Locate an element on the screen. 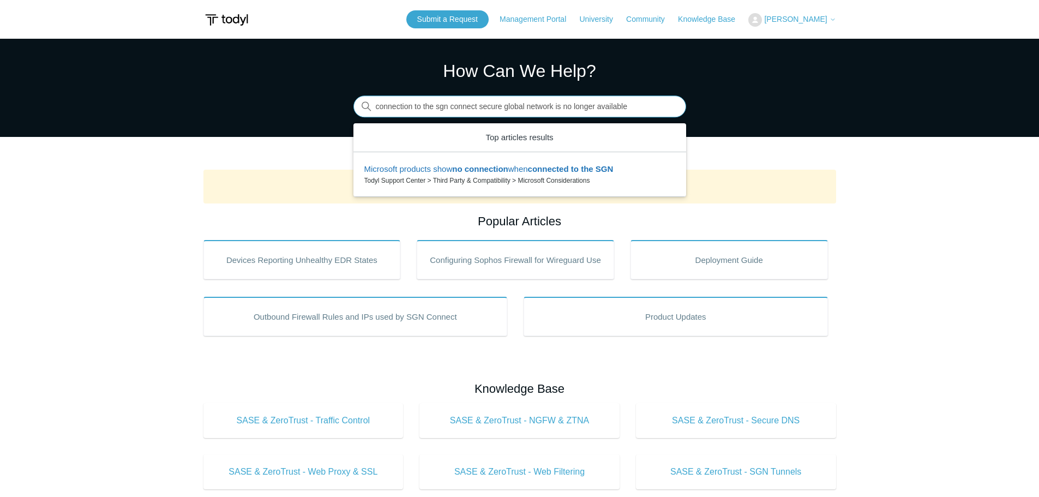 The height and width of the screenshot is (497, 1039). zd-autocomplete-header: Top articles results is located at coordinates (520, 138).